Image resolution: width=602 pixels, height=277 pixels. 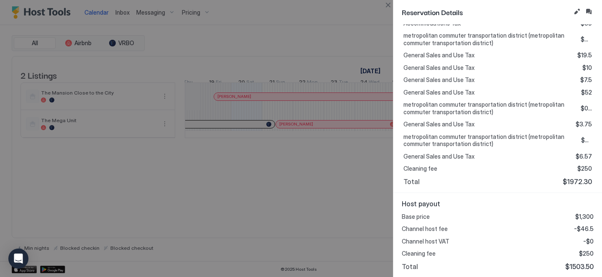 What do you see at coordinates (486, 12) in the screenshot?
I see `span: Reservation Details` at bounding box center [486, 12].